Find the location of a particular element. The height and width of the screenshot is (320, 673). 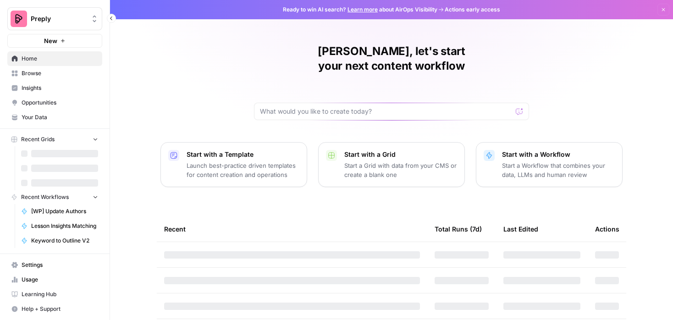

a: Home is located at coordinates (55, 59).